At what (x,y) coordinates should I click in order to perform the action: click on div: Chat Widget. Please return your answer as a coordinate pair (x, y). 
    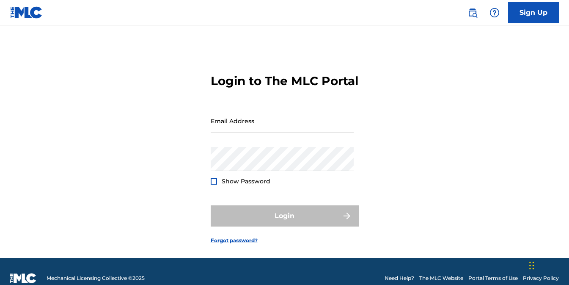
    Looking at the image, I should click on (548, 264).